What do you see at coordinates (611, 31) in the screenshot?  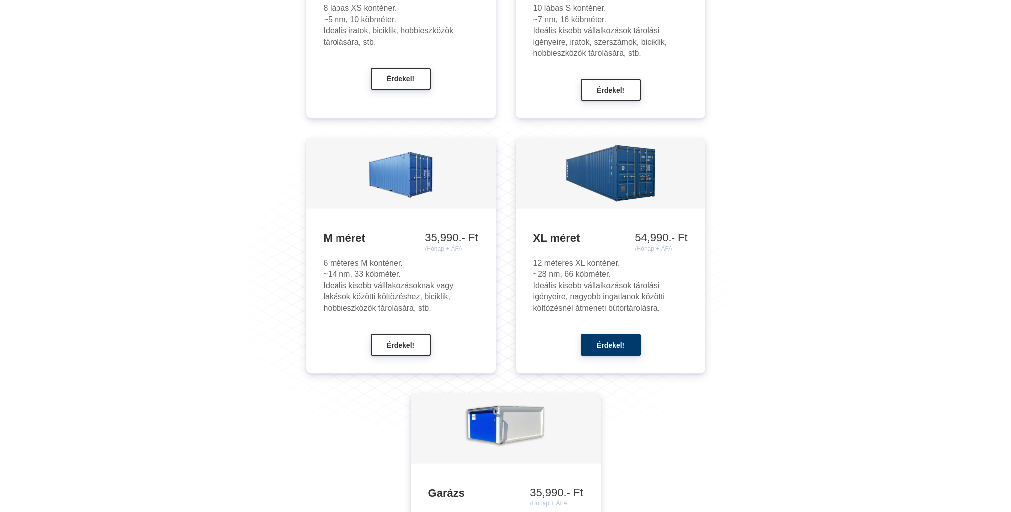 I see `div: 10 lábas S konténer. ~7 nm, 16 köbméter. Ideális kisebb vállalkozások tárolási igényeire, iratok,...` at bounding box center [611, 31].